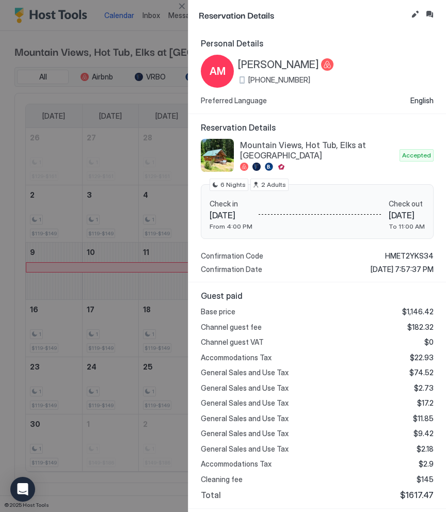 Image resolution: width=446 pixels, height=512 pixels. Describe the element at coordinates (217, 71) in the screenshot. I see `span: AM` at that location.